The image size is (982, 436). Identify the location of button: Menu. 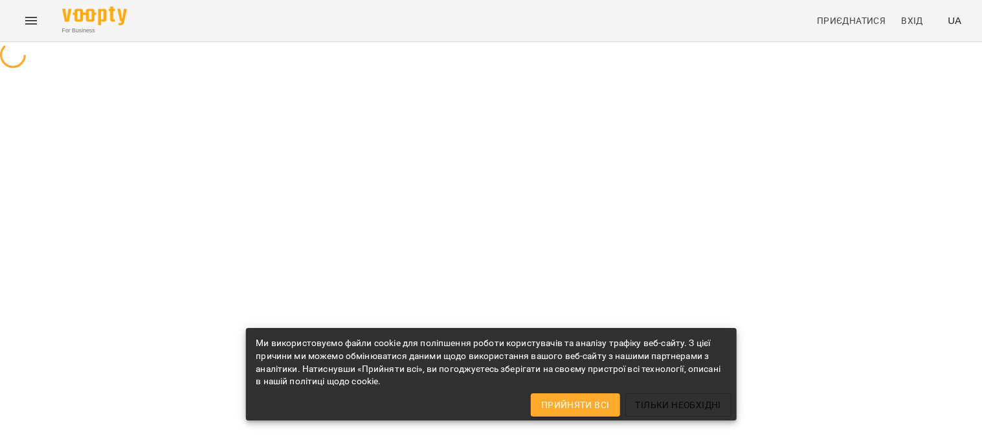
(31, 21).